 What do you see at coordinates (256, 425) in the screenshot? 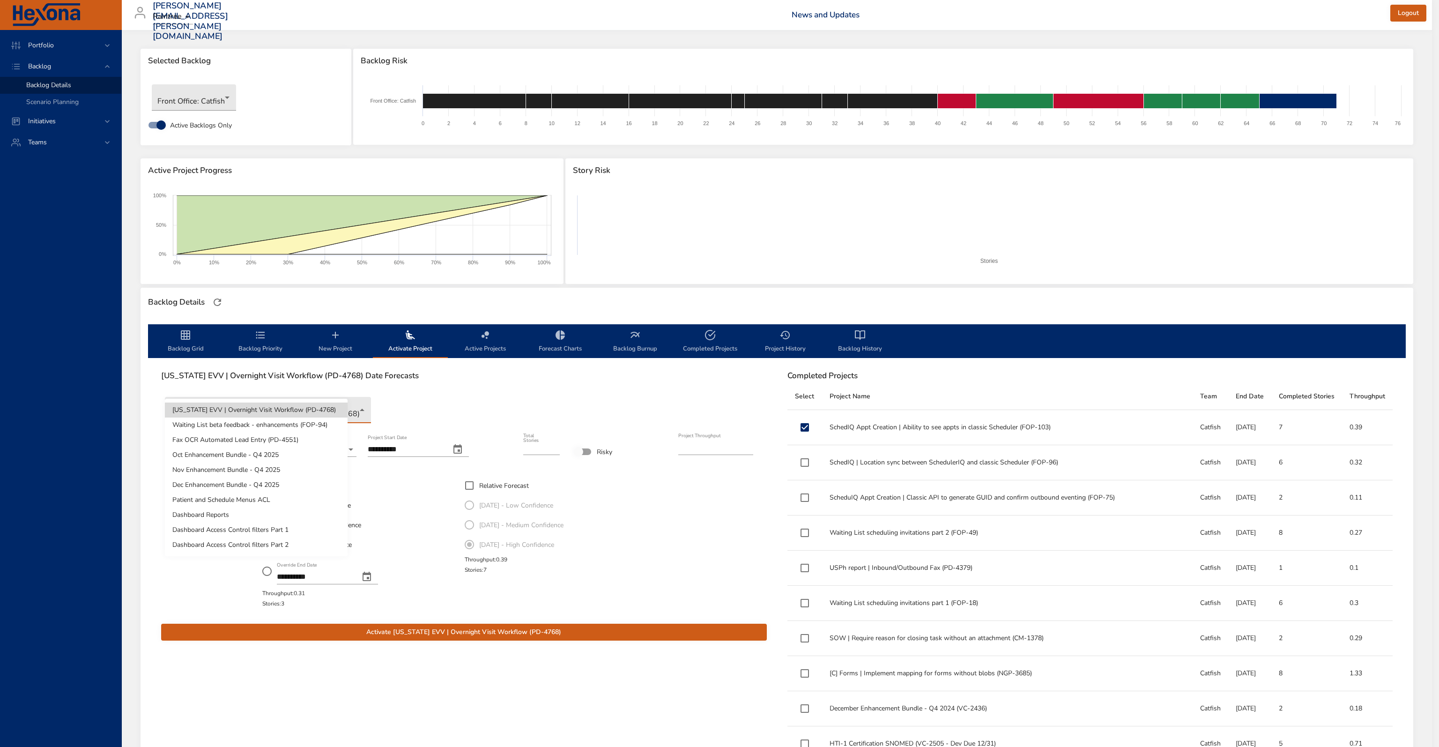
I see `li: Waiting List beta feedback - enhancements (FOP-94)` at bounding box center [256, 425].